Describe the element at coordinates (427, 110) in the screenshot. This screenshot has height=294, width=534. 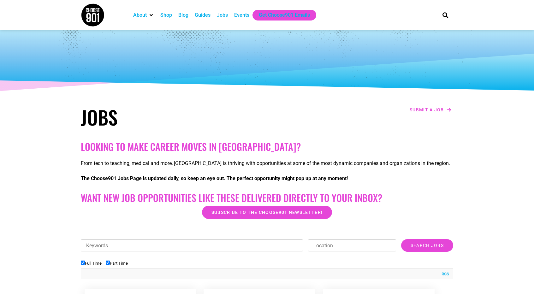
I see `span: Submit a job` at that location.